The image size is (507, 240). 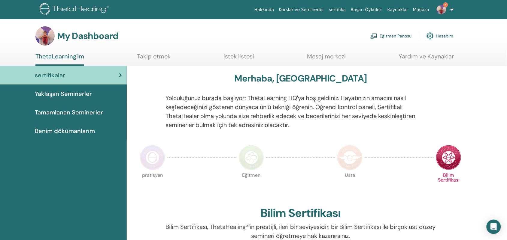 I want to click on span: sertifikalar, so click(x=50, y=75).